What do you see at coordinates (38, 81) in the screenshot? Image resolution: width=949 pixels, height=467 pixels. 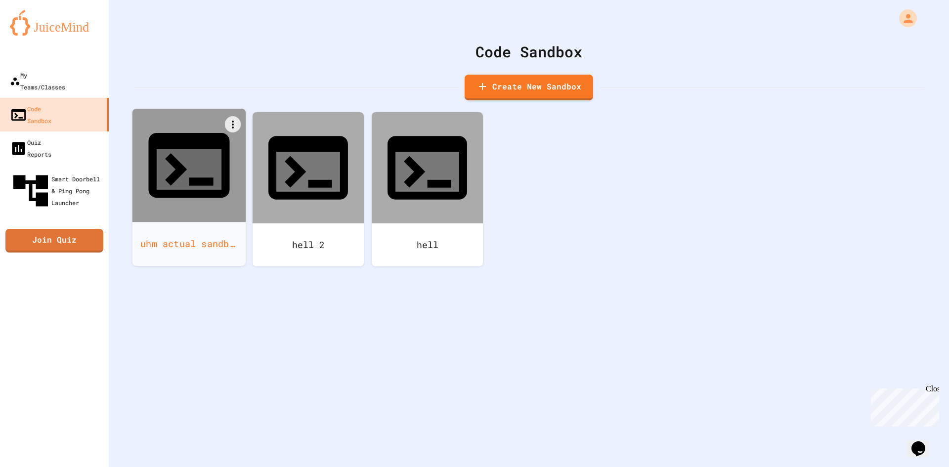 I see `div: My Teams/Classes` at bounding box center [38, 81].